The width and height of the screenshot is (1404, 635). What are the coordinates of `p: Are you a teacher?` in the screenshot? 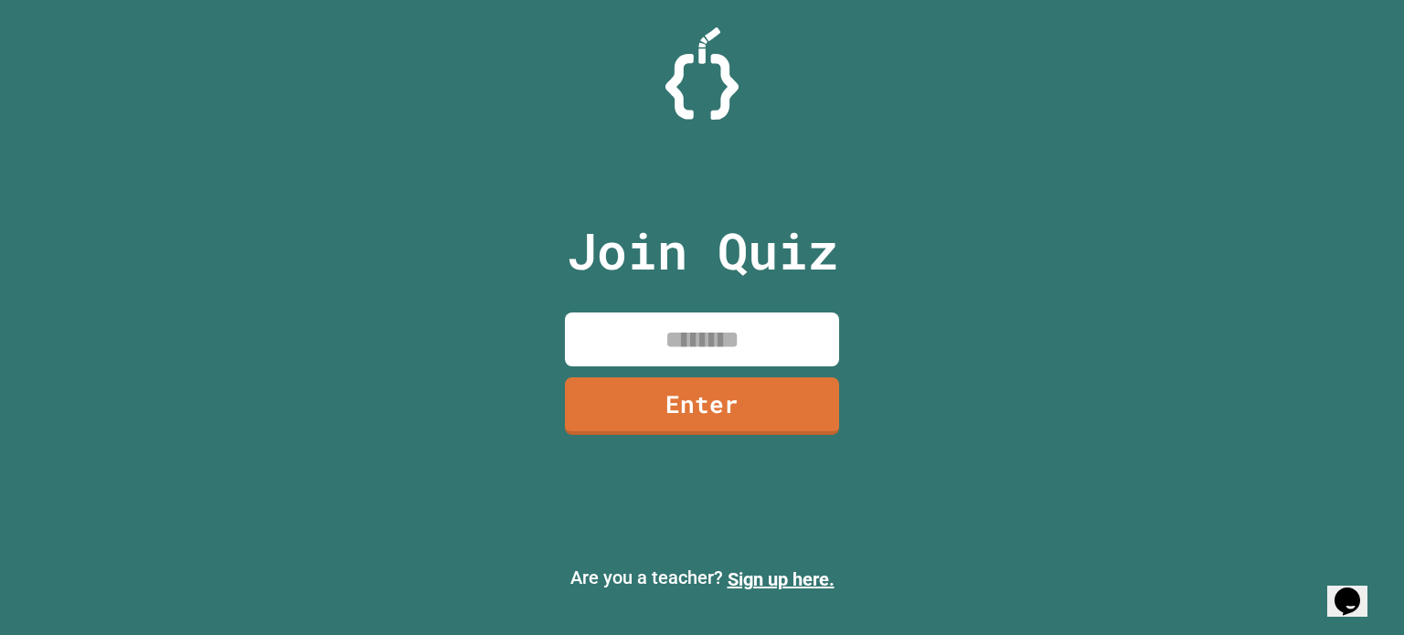 It's located at (702, 579).